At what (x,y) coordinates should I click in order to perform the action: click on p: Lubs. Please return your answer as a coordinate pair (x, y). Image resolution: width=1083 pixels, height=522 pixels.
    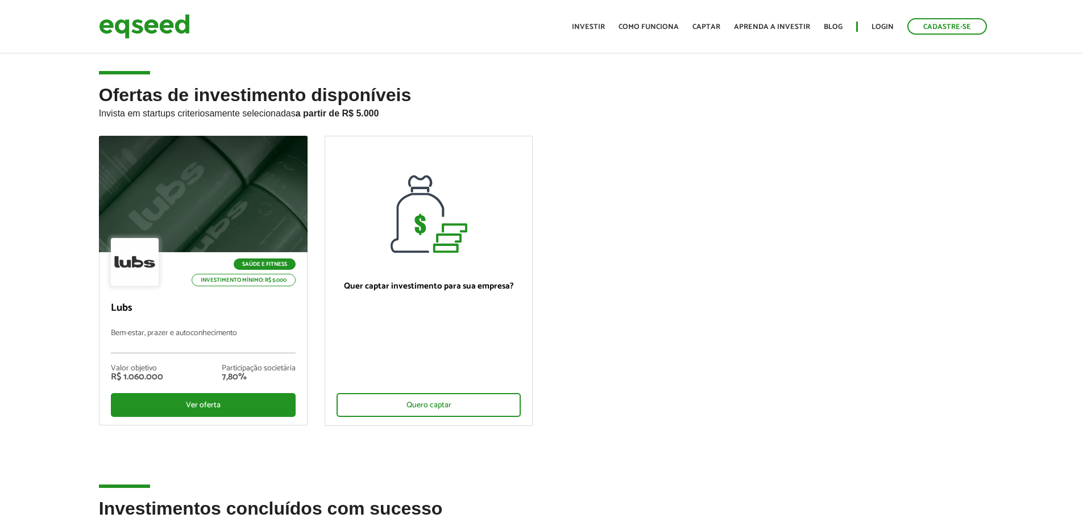
    Looking at the image, I should click on (203, 309).